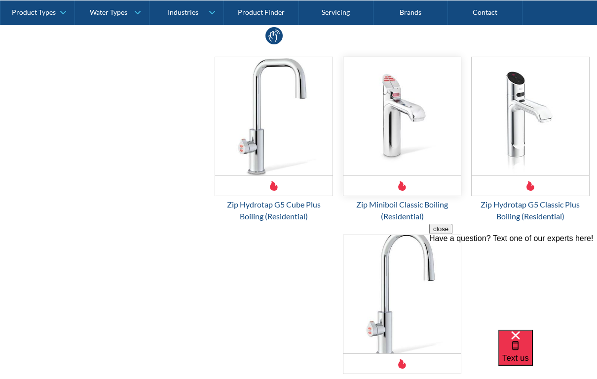 The width and height of the screenshot is (597, 379). Describe the element at coordinates (274, 140) in the screenshot. I see `a: Zip Hydrotap G5 Cube Plus Boiling (Residential)Zip Hydrotap G5 Cube Plus Boiling (Residential)` at that location.